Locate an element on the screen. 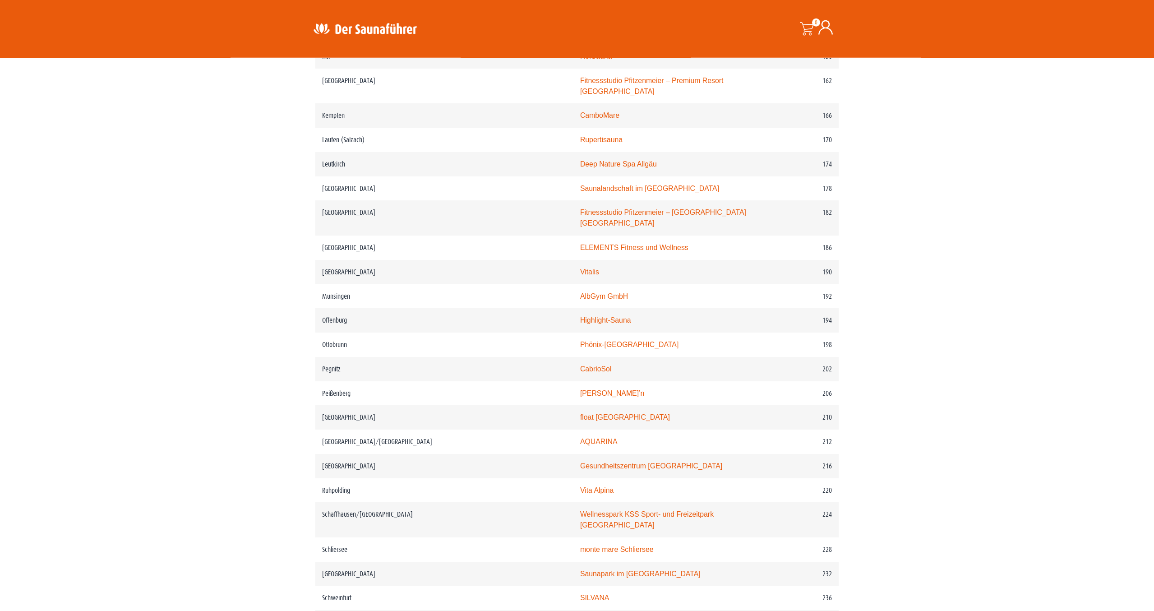 This screenshot has height=611, width=1154. td: 206 is located at coordinates (798, 393).